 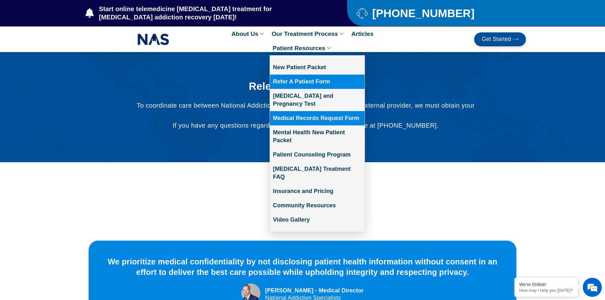 What do you see at coordinates (308, 34) in the screenshot?
I see `a: Our Treatment Process` at bounding box center [308, 34].